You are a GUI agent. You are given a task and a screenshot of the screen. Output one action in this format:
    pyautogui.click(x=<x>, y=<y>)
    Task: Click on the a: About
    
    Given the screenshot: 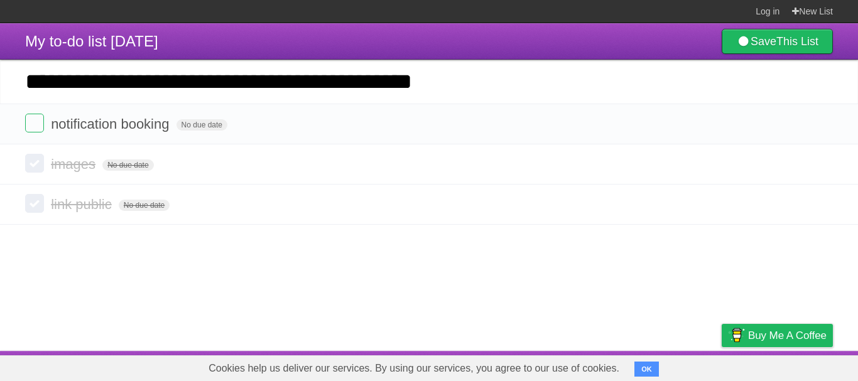 What is the action you would take?
    pyautogui.click(x=568, y=366)
    